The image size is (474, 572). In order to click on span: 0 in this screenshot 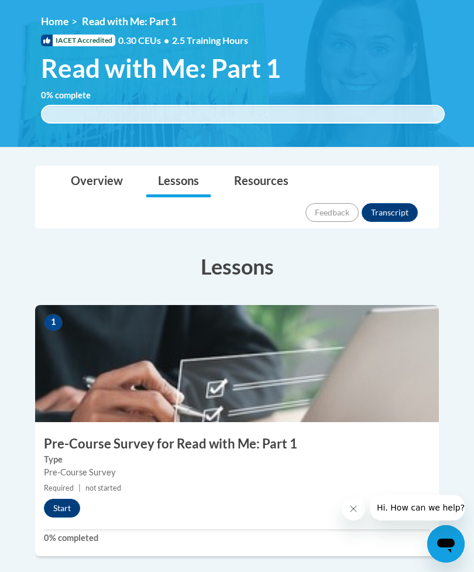, I will do `click(43, 95)`.